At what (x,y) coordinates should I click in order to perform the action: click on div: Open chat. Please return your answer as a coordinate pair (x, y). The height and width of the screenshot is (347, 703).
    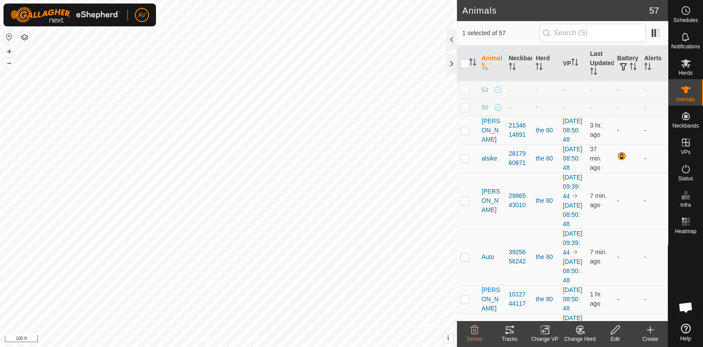
    Looking at the image, I should click on (686, 307).